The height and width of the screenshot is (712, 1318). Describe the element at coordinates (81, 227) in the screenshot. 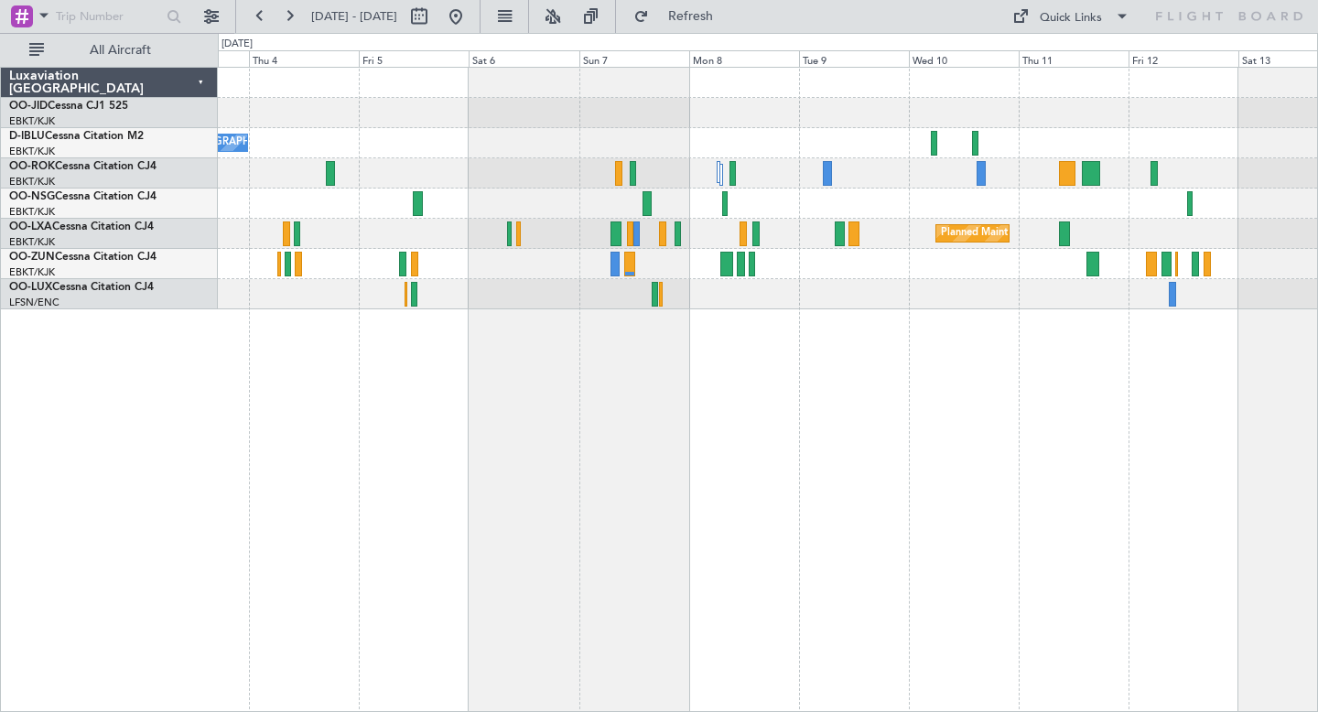

I see `a: OO-LXACessna Citation CJ4` at that location.